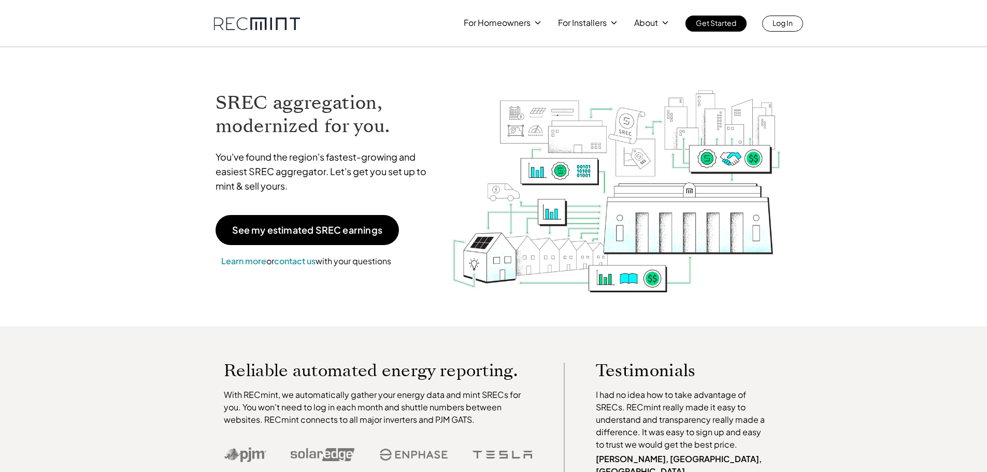 This screenshot has height=472, width=987. What do you see at coordinates (326, 115) in the screenshot?
I see `h1: SREC aggregation, modernized for you.` at bounding box center [326, 115].